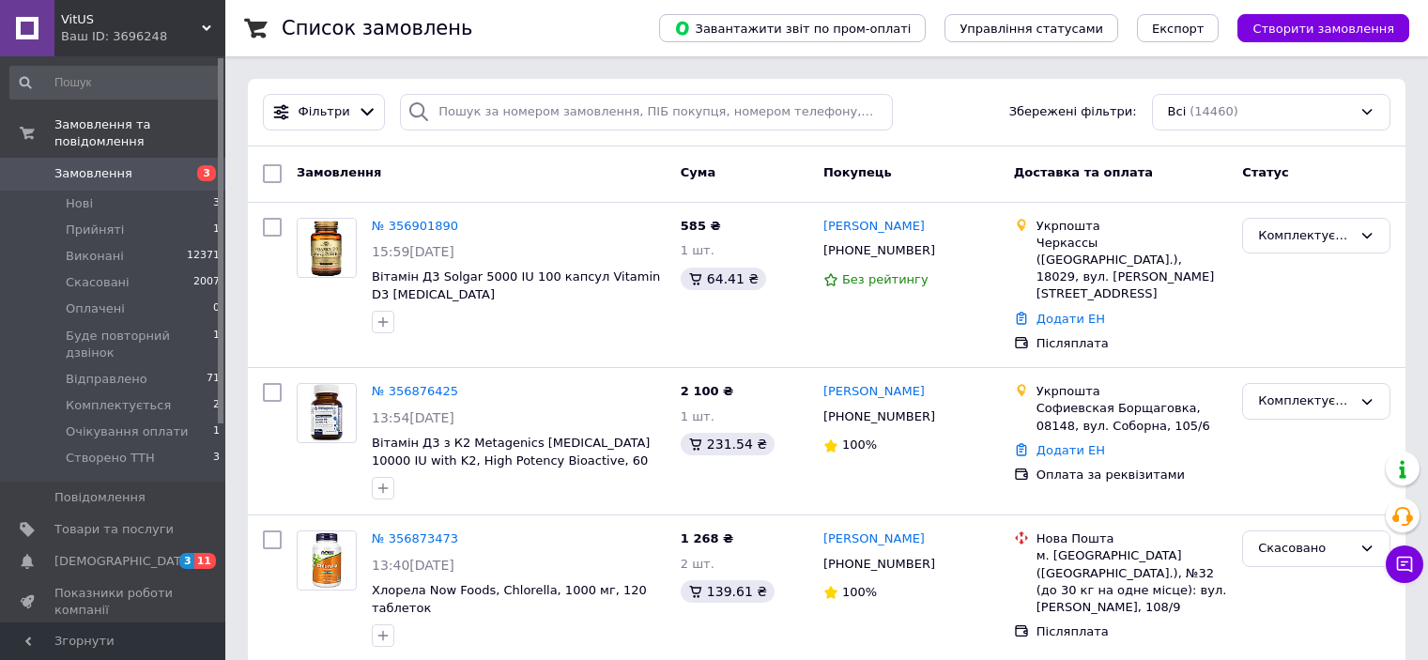 Image resolution: width=1428 pixels, height=660 pixels. Describe the element at coordinates (1031, 28) in the screenshot. I see `button: Управління статусами` at that location.